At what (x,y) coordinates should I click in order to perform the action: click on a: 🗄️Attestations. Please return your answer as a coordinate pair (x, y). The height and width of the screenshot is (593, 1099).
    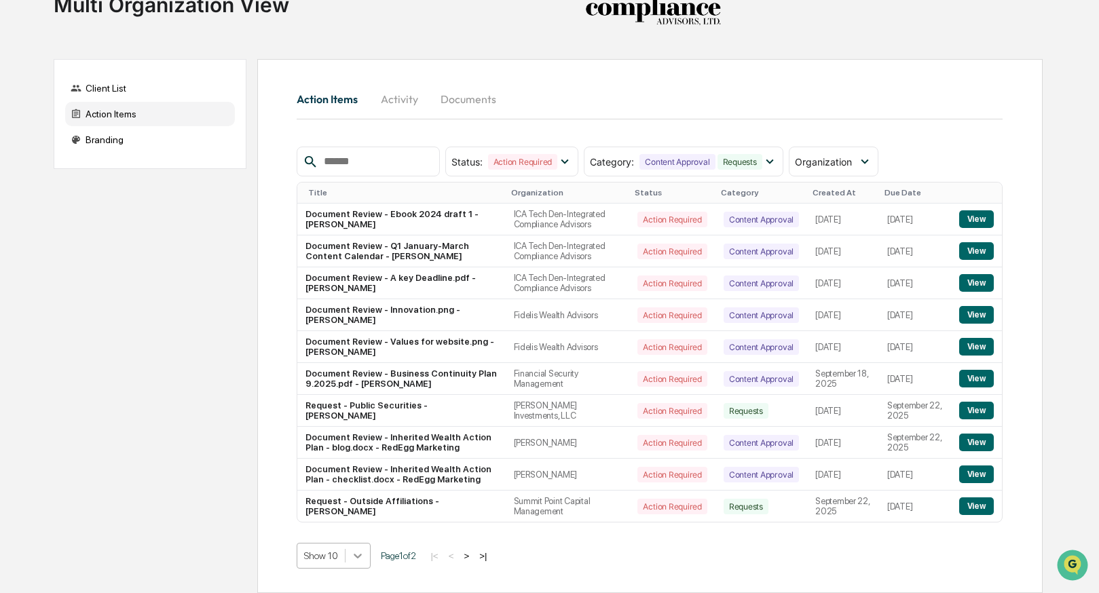
    Looking at the image, I should click on (133, 178).